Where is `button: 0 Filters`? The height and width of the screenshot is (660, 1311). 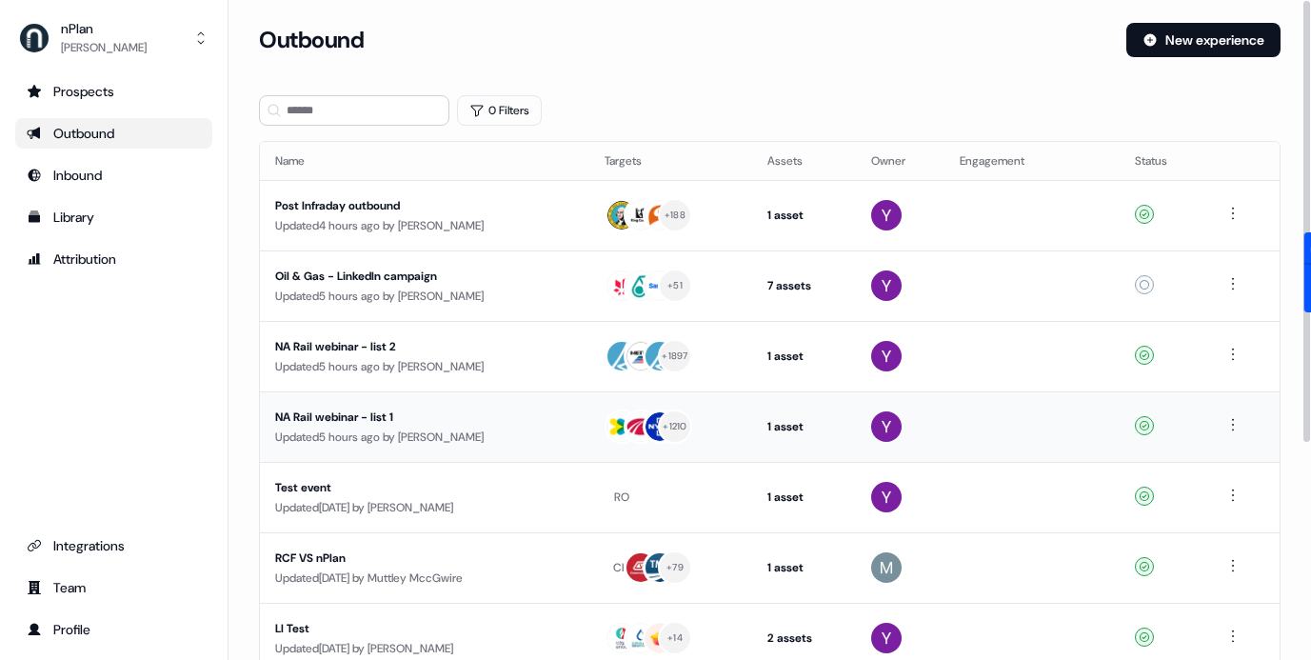
button: 0 Filters is located at coordinates (499, 110).